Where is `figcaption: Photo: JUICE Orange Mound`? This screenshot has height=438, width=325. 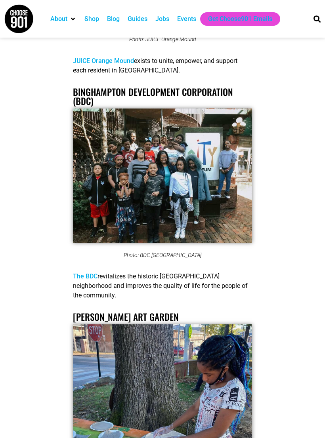
figcaption: Photo: JUICE Orange Mound is located at coordinates (162, 39).